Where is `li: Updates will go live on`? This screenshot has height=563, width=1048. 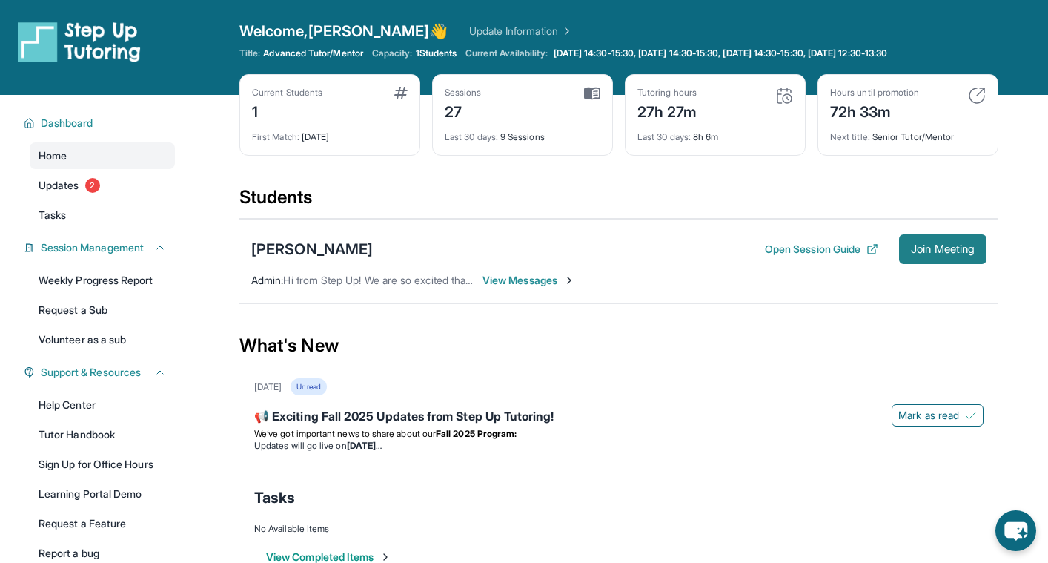 li: Updates will go live on is located at coordinates (619, 446).